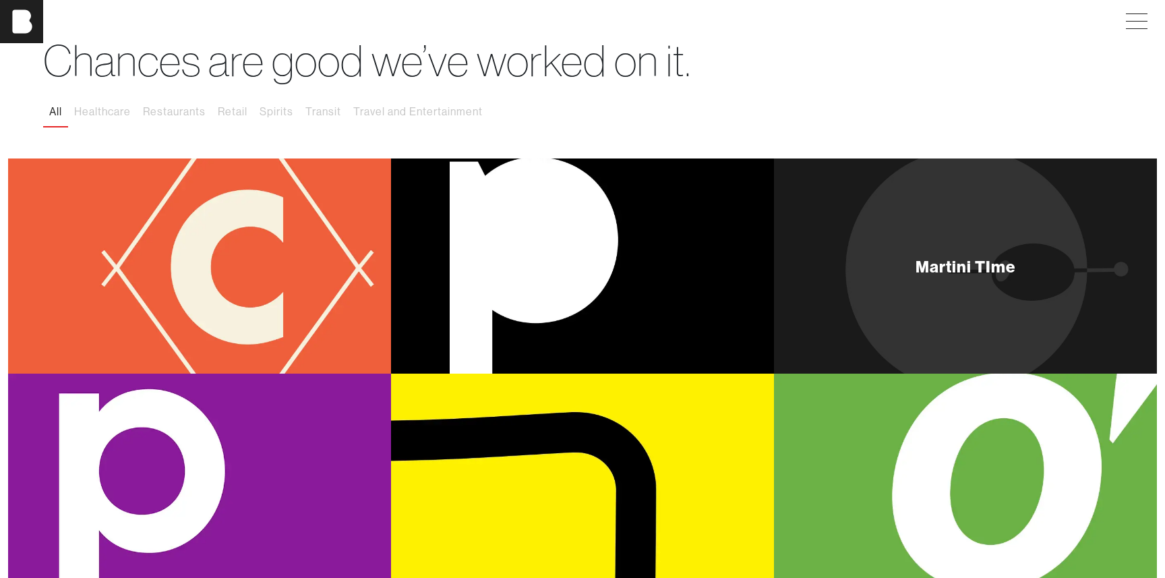 Image resolution: width=1165 pixels, height=578 pixels. I want to click on div: Martini TIme, so click(965, 266).